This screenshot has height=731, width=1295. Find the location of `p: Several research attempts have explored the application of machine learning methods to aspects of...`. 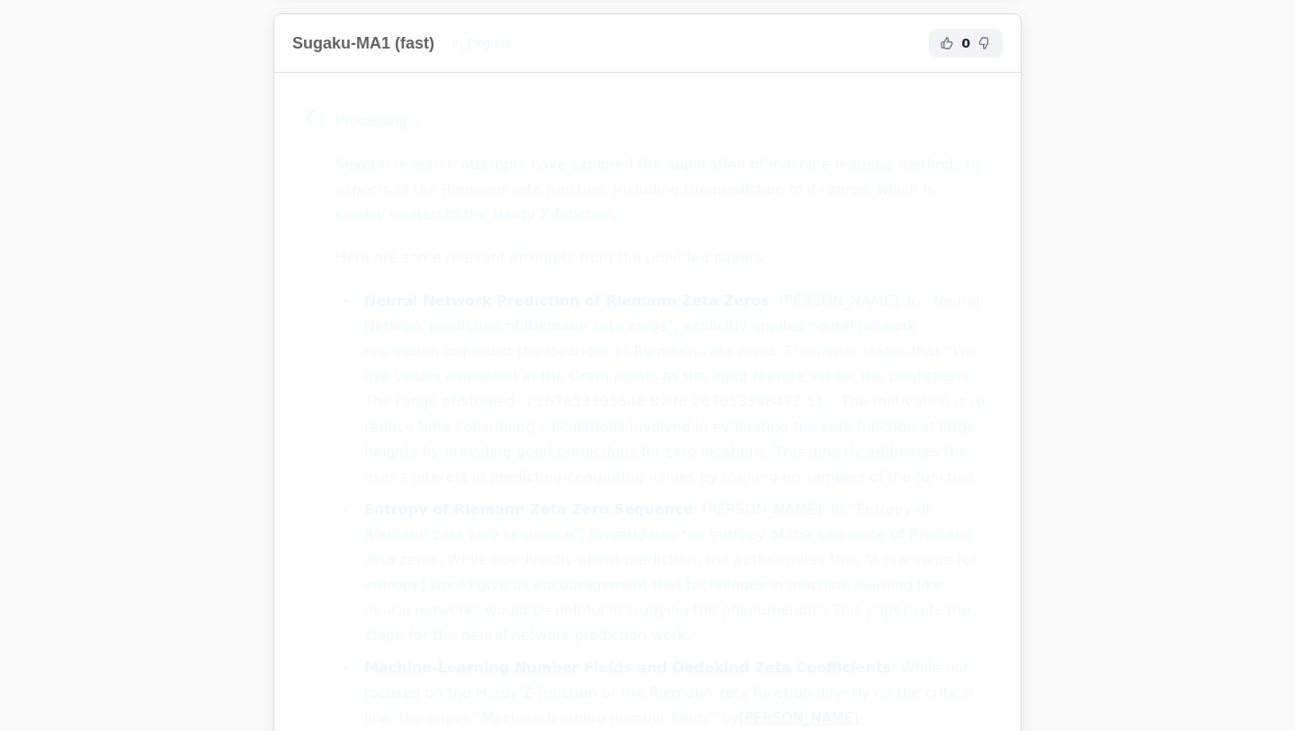

p: Several research attempts have explored the application of machine learning methods to aspects of... is located at coordinates (662, 190).